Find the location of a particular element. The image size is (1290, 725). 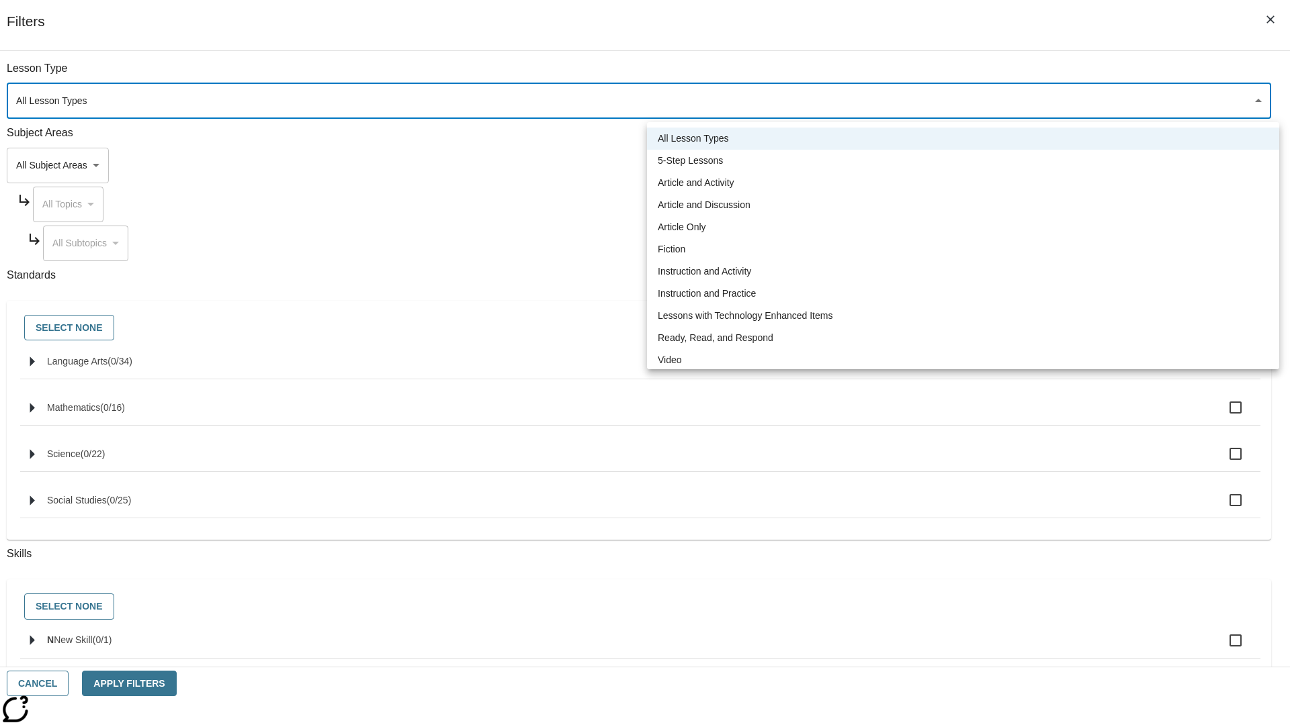

li: Article and Activity is located at coordinates (962, 183).